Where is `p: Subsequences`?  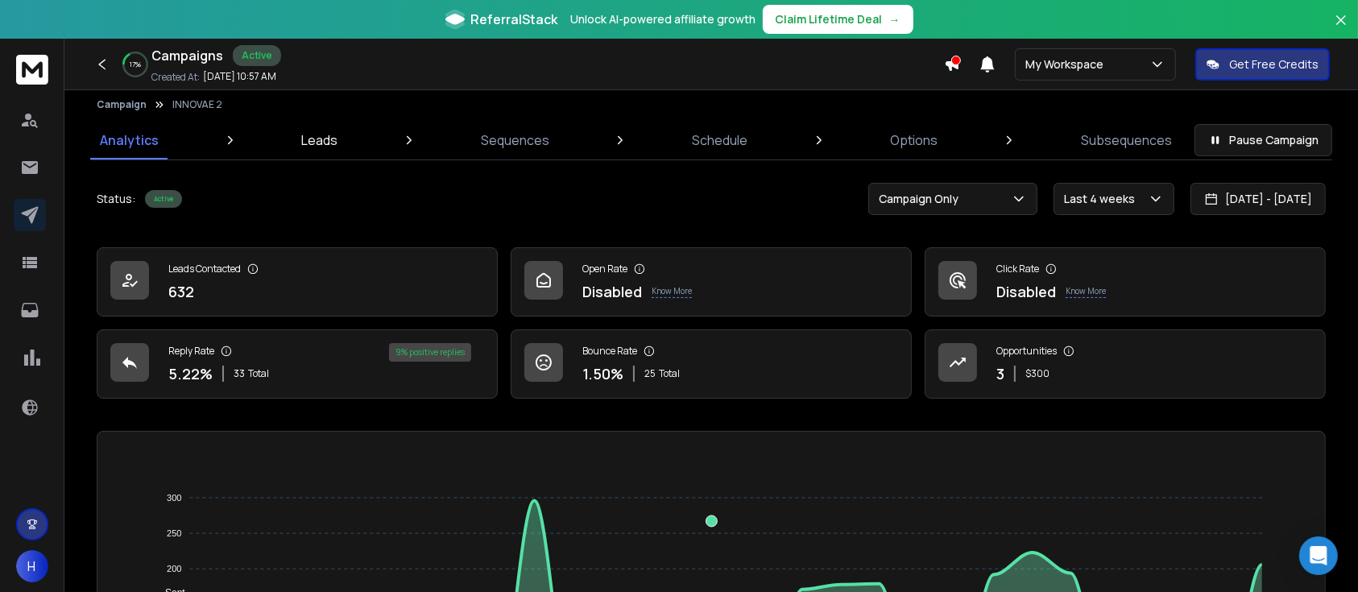 p: Subsequences is located at coordinates (1126, 140).